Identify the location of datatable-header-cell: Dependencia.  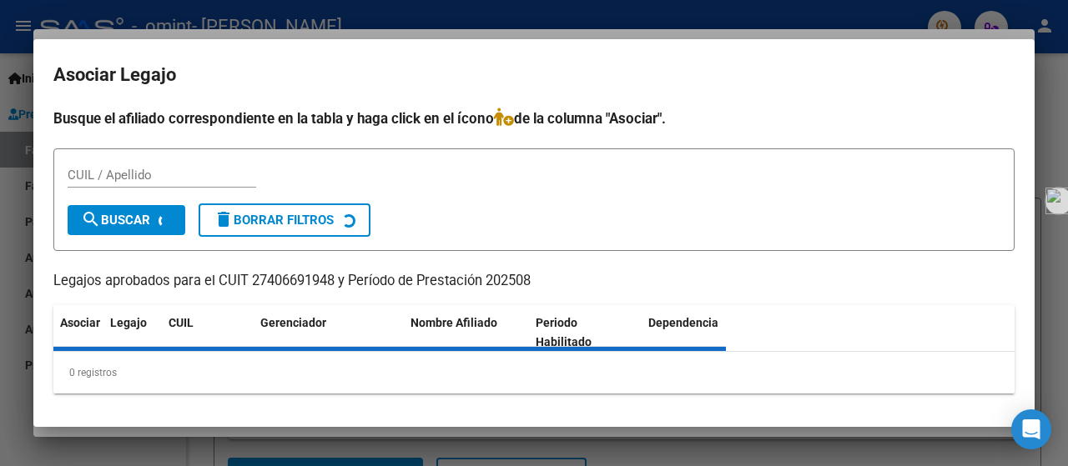
(704, 333).